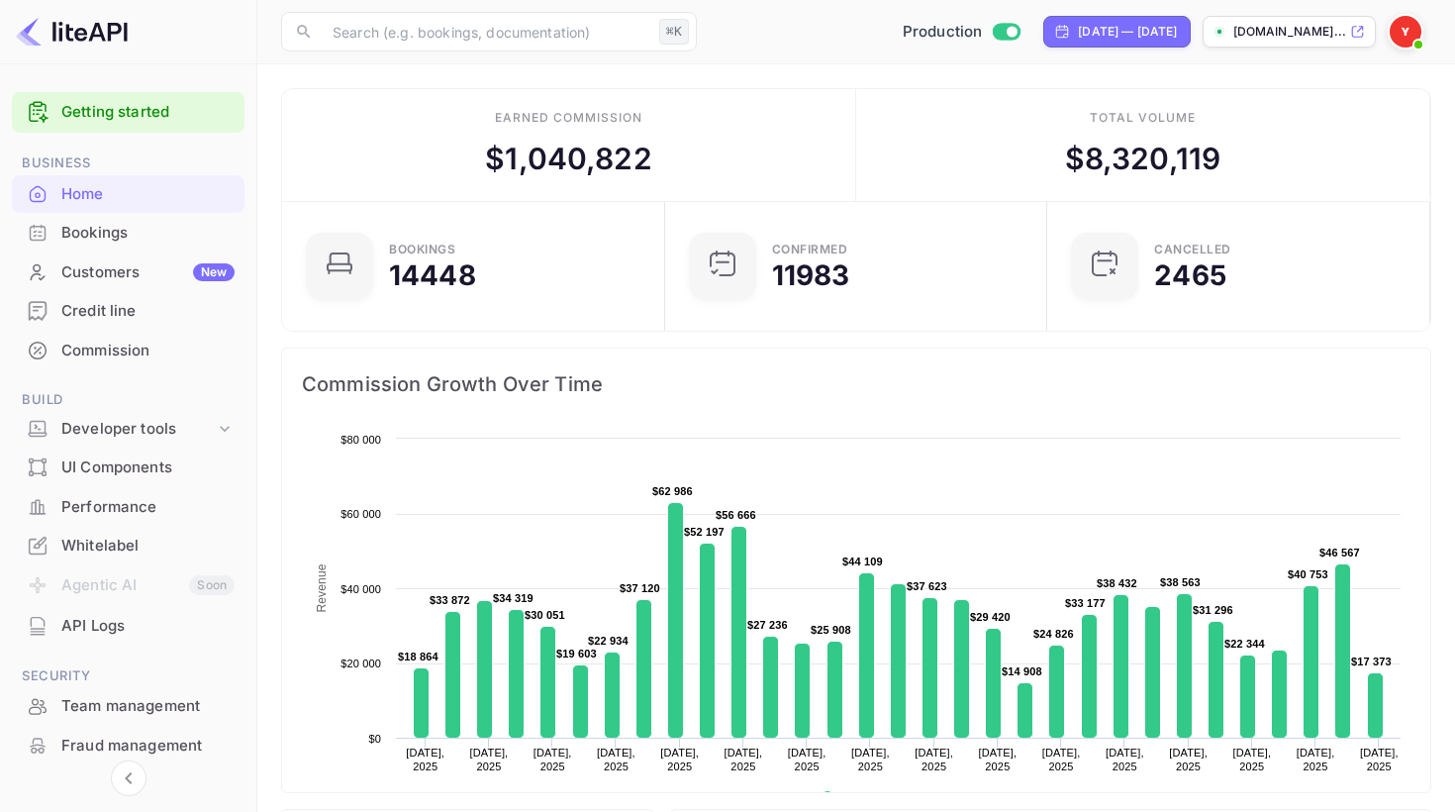 Image resolution: width=1455 pixels, height=812 pixels. Describe the element at coordinates (147, 112) in the screenshot. I see `a: Getting started` at that location.